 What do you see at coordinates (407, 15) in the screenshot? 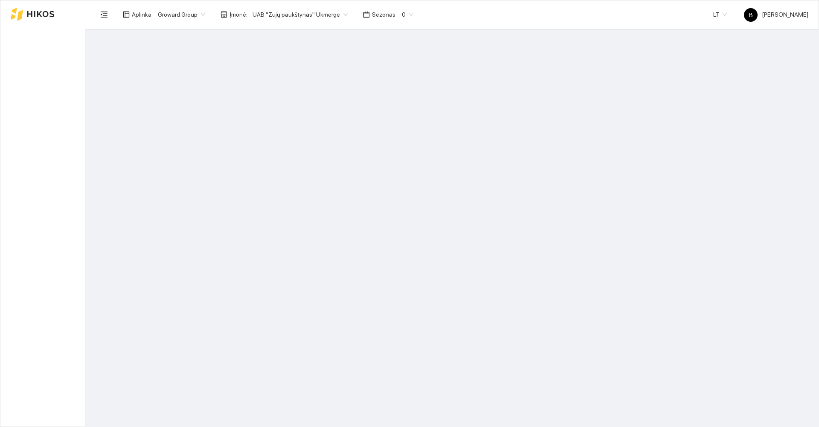
I see `span: 0` at bounding box center [407, 15].